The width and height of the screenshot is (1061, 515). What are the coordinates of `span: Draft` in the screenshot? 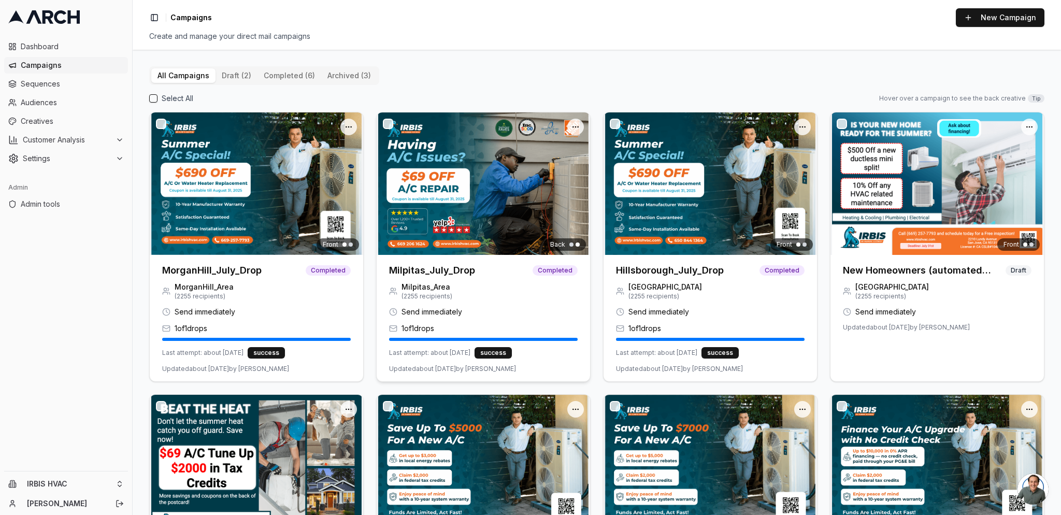 It's located at (1018, 270).